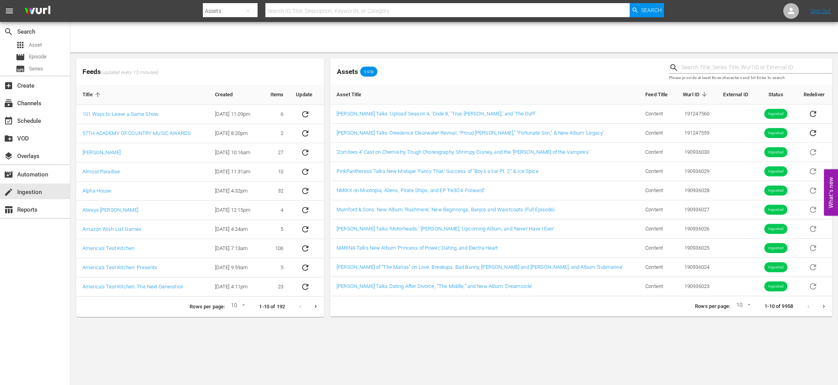 The width and height of the screenshot is (838, 385). What do you see at coordinates (9, 86) in the screenshot?
I see `span: Create` at bounding box center [9, 86].